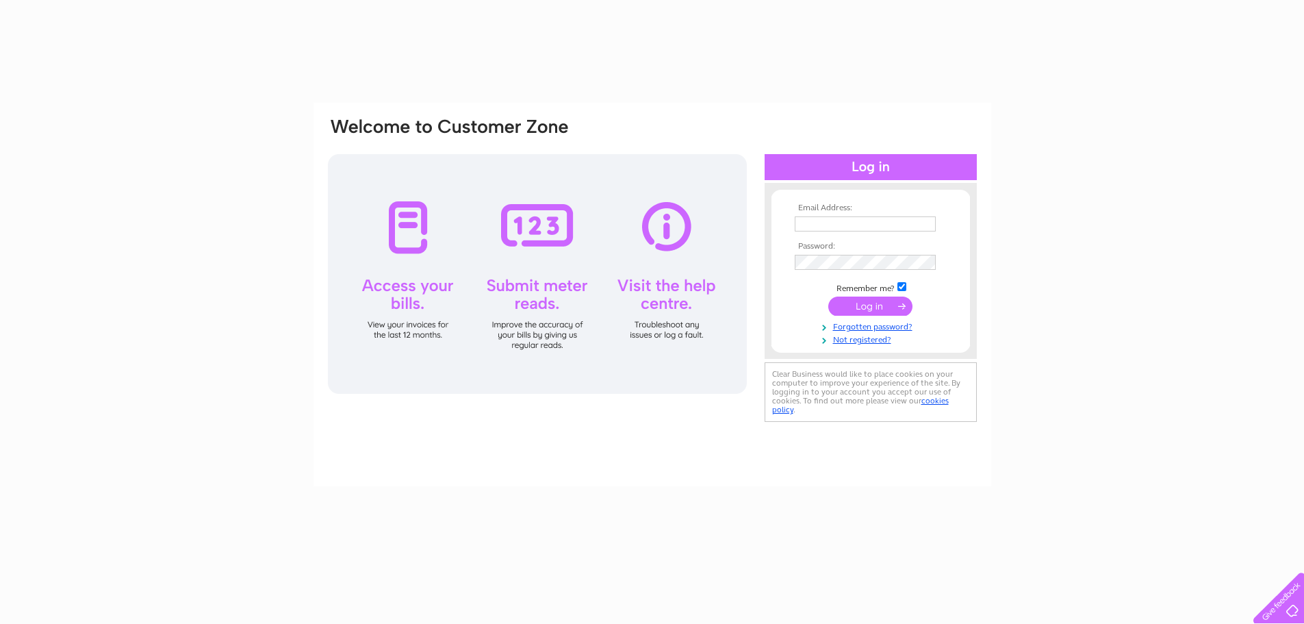 This screenshot has height=624, width=1304. What do you see at coordinates (871, 287) in the screenshot?
I see `td: Remember me?` at bounding box center [871, 287].